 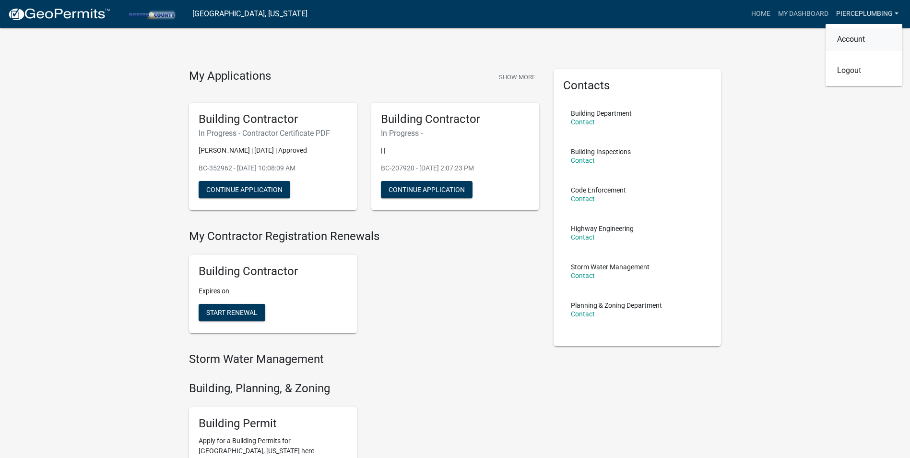 I want to click on h5: Building Permit, so click(x=273, y=423).